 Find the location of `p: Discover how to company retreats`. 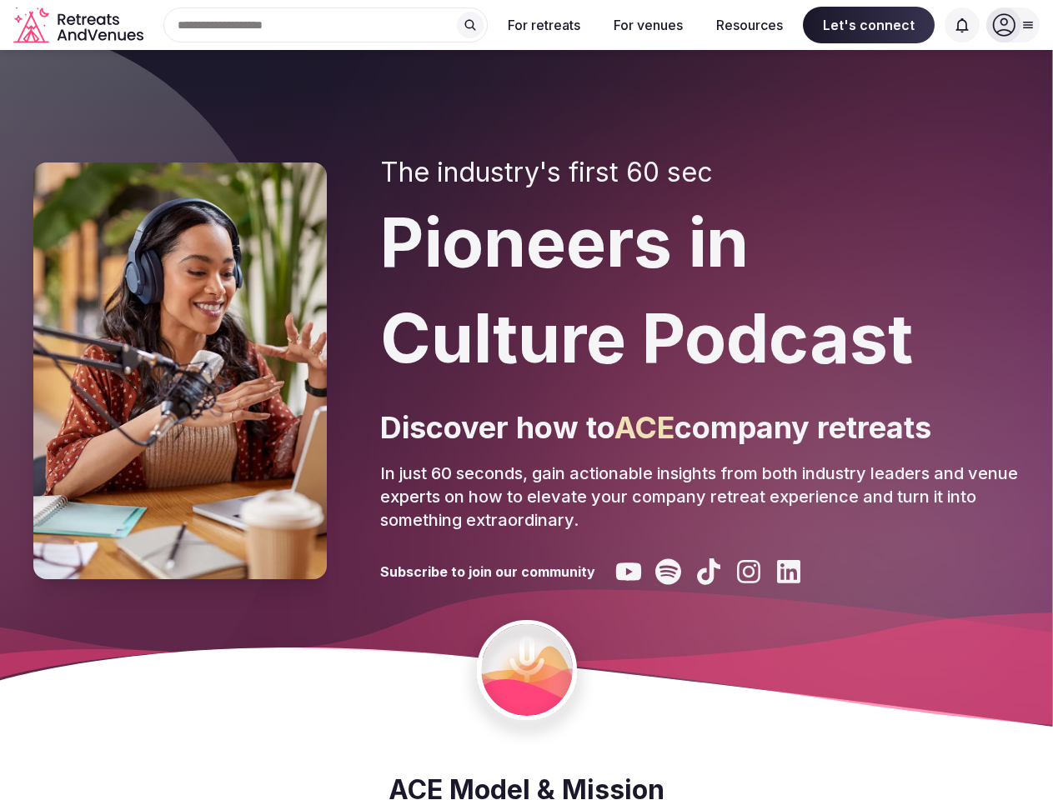

p: Discover how to company retreats is located at coordinates (700, 428).